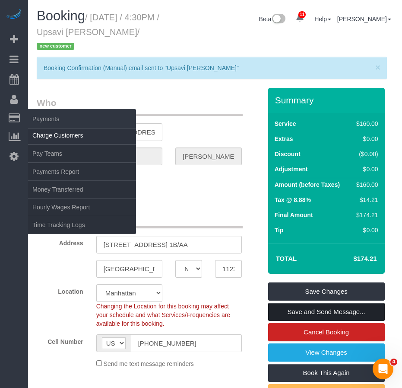  I want to click on a: 11, so click(300, 18).